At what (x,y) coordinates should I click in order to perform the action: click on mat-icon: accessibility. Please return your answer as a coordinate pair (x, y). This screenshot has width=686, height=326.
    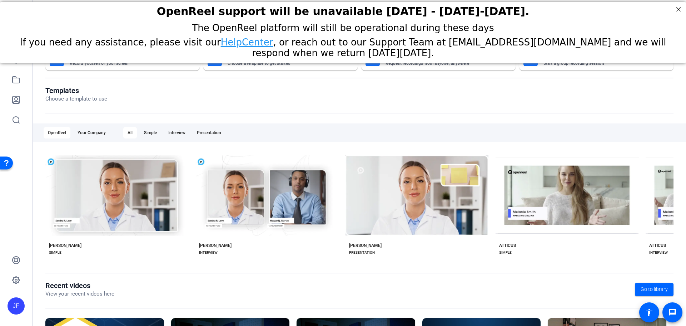
    Looking at the image, I should click on (650, 312).